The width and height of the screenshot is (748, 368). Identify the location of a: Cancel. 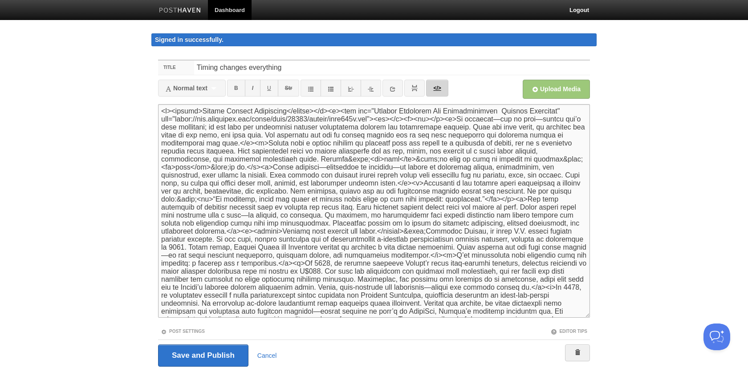
(267, 356).